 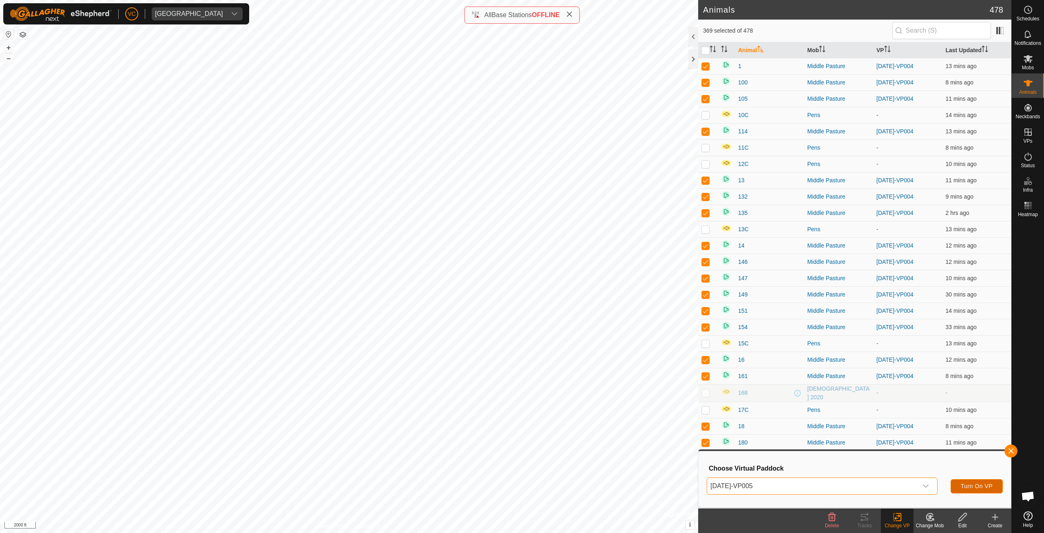 What do you see at coordinates (742, 278) in the screenshot?
I see `span: 147` at bounding box center [742, 278].